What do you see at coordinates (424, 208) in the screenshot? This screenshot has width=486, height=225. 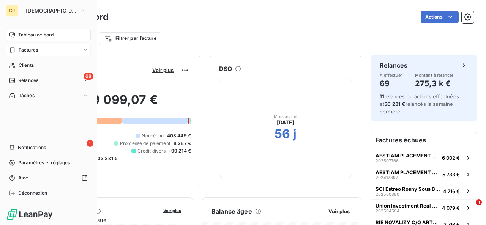 I see `button: Union Investment Real Estate GmbH2025045844 079 €` at bounding box center [424, 208].